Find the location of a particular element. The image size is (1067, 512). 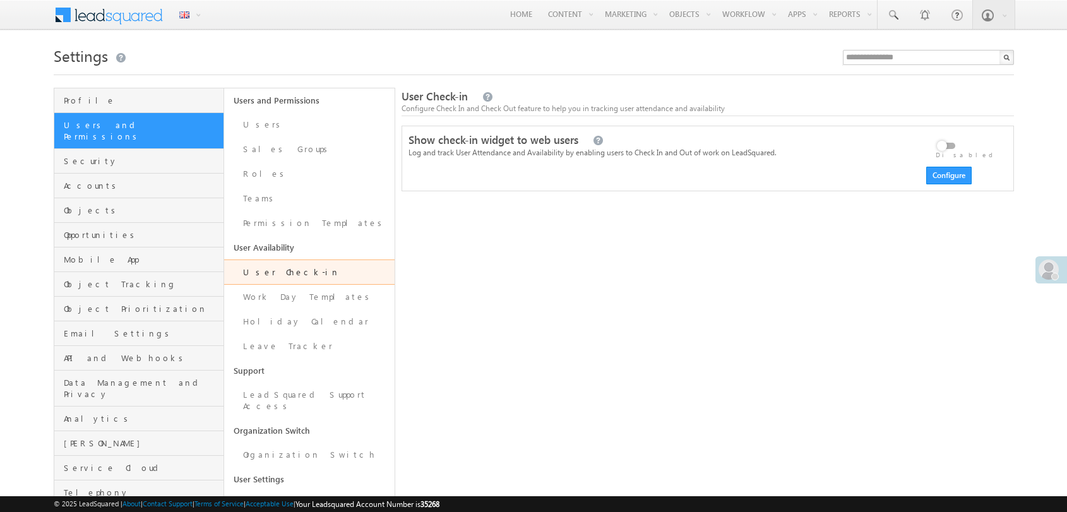

a: LeadSquared Support Access is located at coordinates (309, 400).